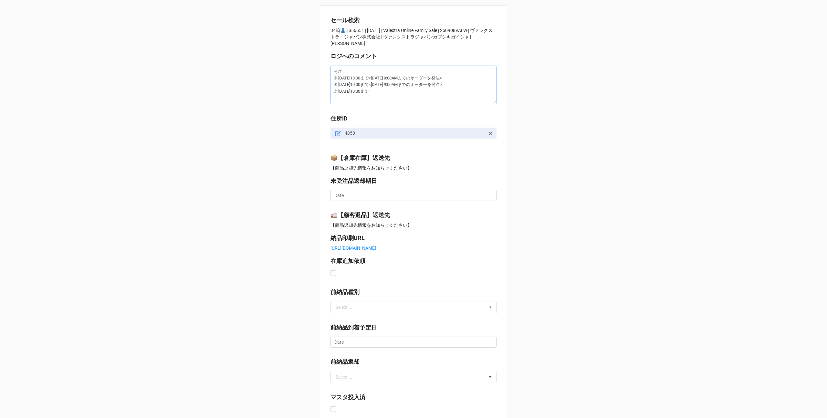  I want to click on label: 住所ID, so click(339, 119).